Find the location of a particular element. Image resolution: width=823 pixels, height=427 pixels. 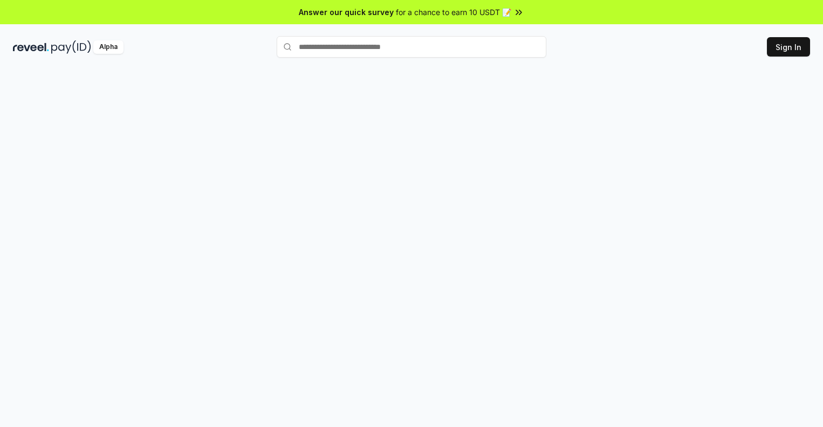

span: Answer our quick survey is located at coordinates (346, 12).